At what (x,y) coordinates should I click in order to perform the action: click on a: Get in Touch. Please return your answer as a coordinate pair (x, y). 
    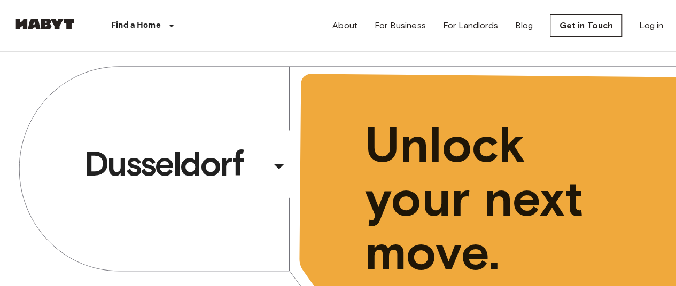
    Looking at the image, I should click on (586, 26).